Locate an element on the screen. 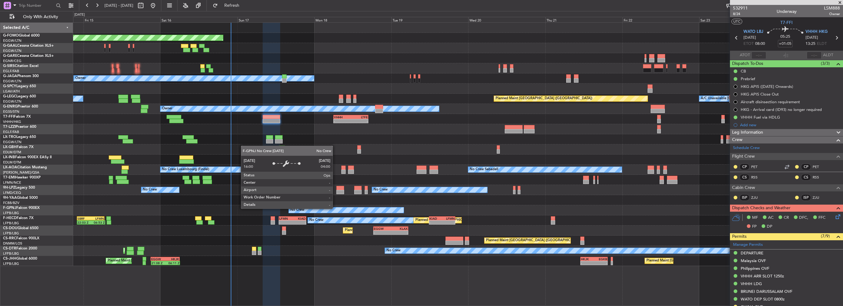 This screenshot has width=843, height=306. a: CS-JHHGlobal 6000 is located at coordinates (20, 259).